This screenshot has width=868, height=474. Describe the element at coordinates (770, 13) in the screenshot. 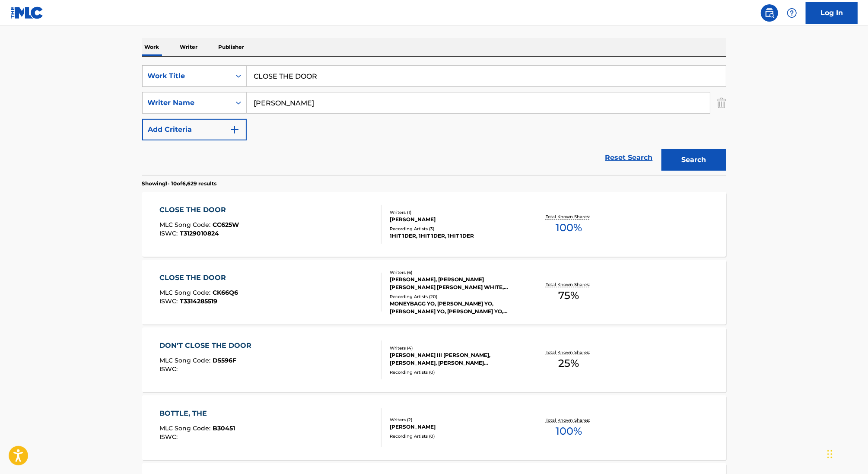

I see `a: Public Search` at that location.